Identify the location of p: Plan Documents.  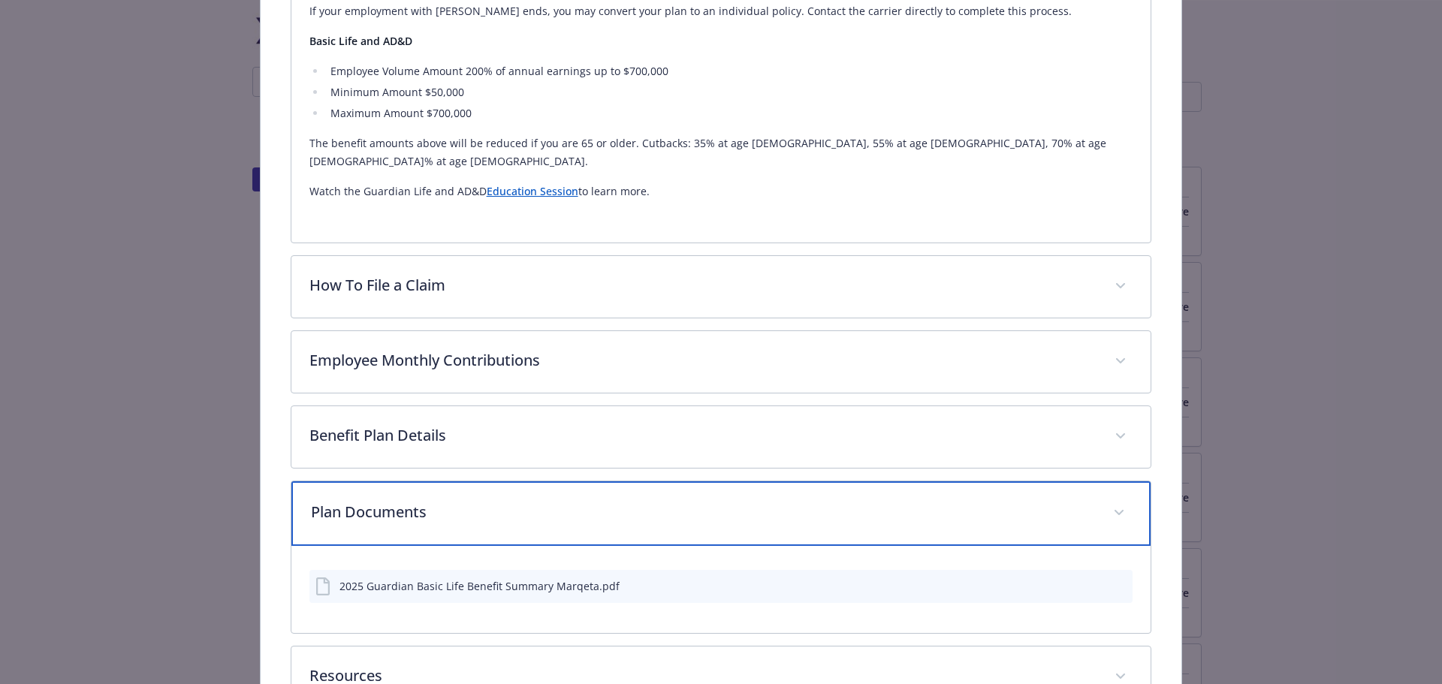
(703, 512).